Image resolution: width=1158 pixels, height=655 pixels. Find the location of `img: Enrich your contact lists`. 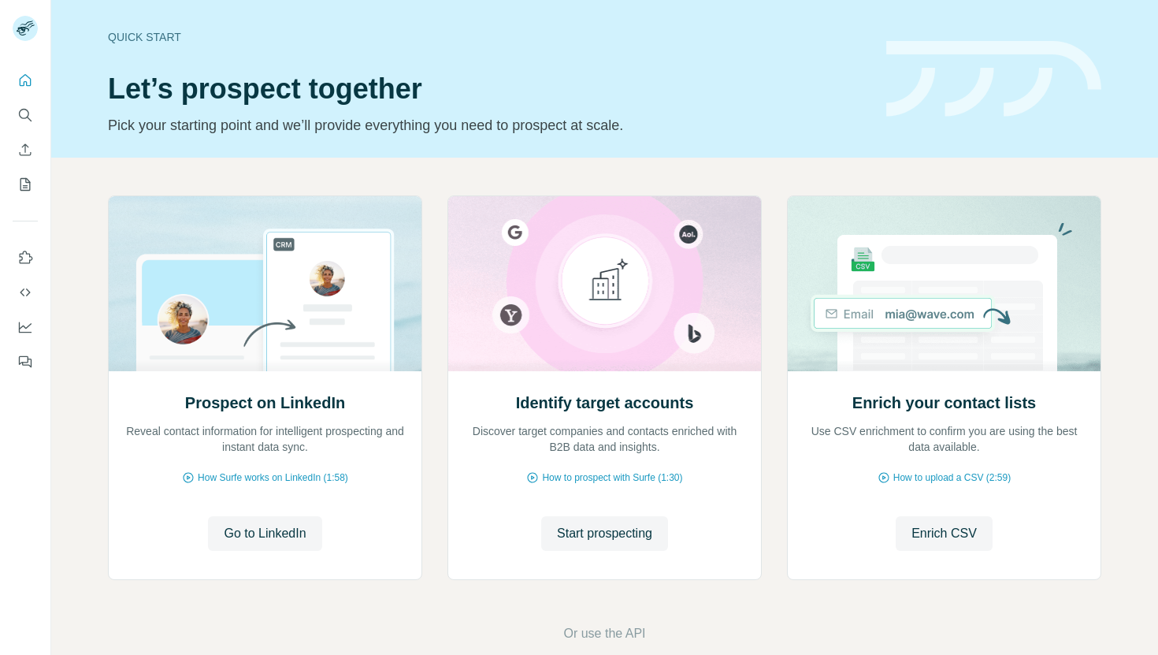

img: Enrich your contact lists is located at coordinates (944, 284).